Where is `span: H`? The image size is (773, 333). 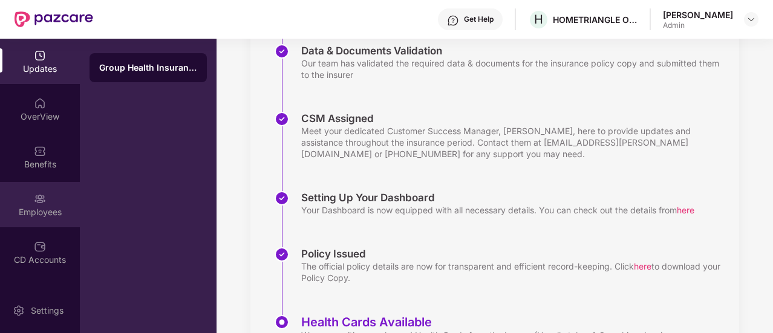 span: H is located at coordinates (539, 19).